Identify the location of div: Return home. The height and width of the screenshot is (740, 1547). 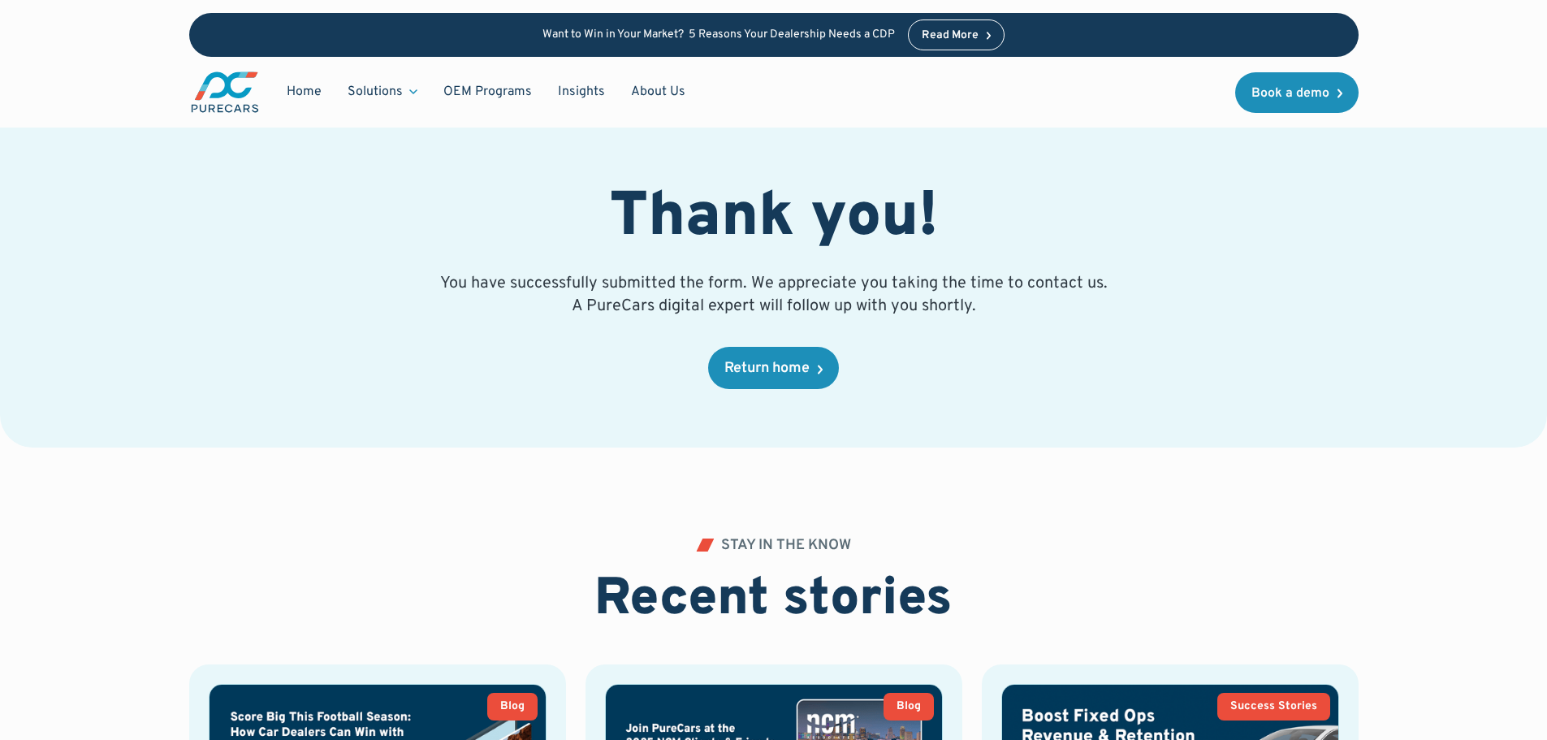
(767, 369).